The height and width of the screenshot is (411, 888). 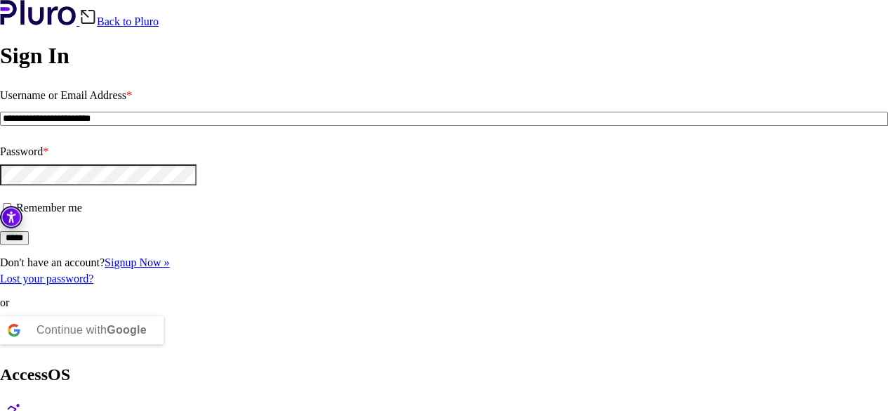 I want to click on b: Google, so click(x=126, y=329).